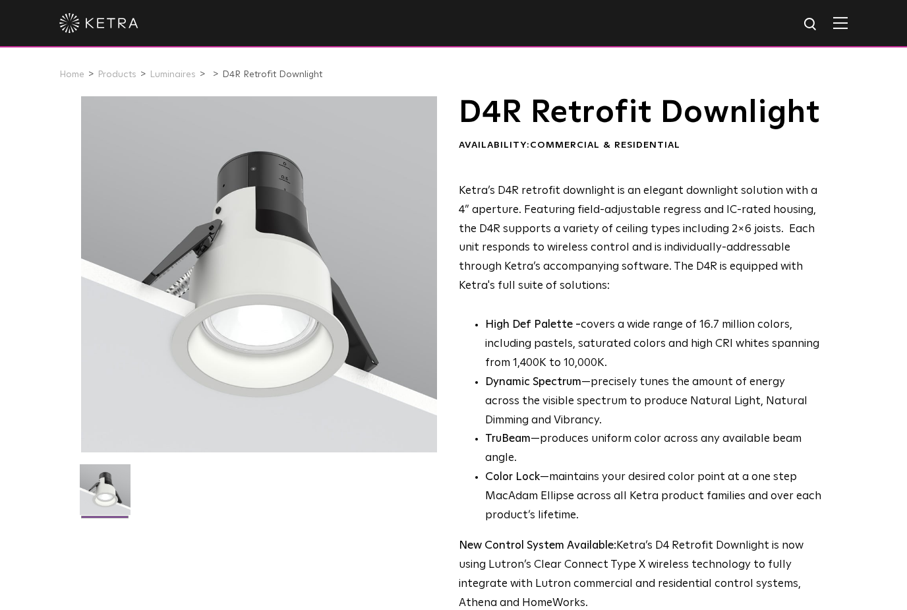  I want to click on img: ketra-logo-2019-white, so click(99, 23).